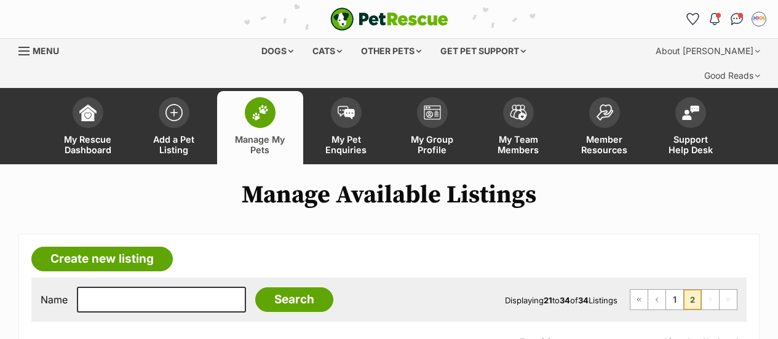  I want to click on a: My Team Members, so click(519, 127).